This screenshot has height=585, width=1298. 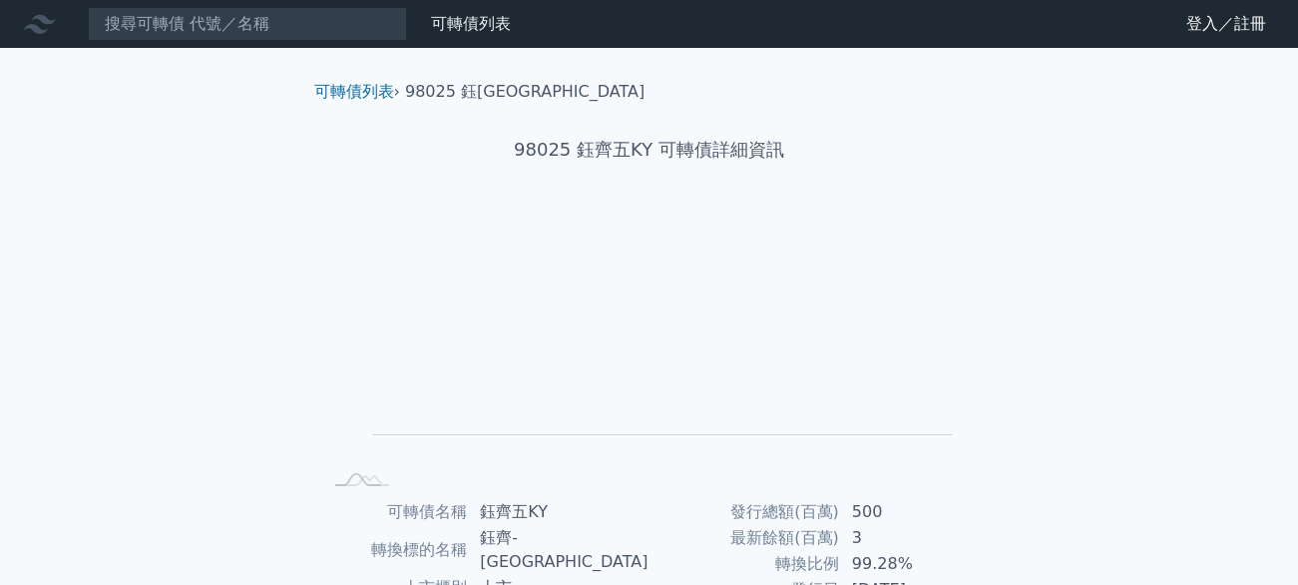 I want to click on td: 轉換標的名稱, so click(x=395, y=550).